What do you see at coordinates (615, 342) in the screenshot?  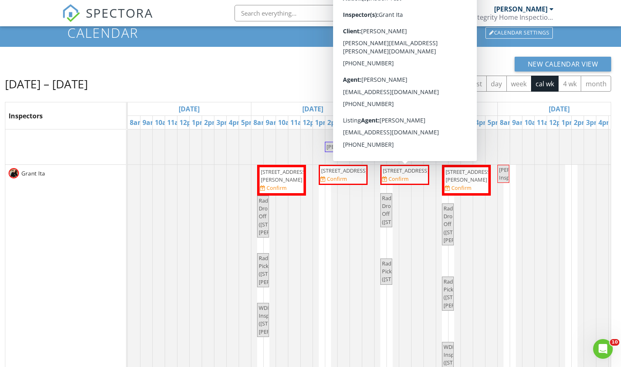 I see `span: 10` at bounding box center [615, 342].